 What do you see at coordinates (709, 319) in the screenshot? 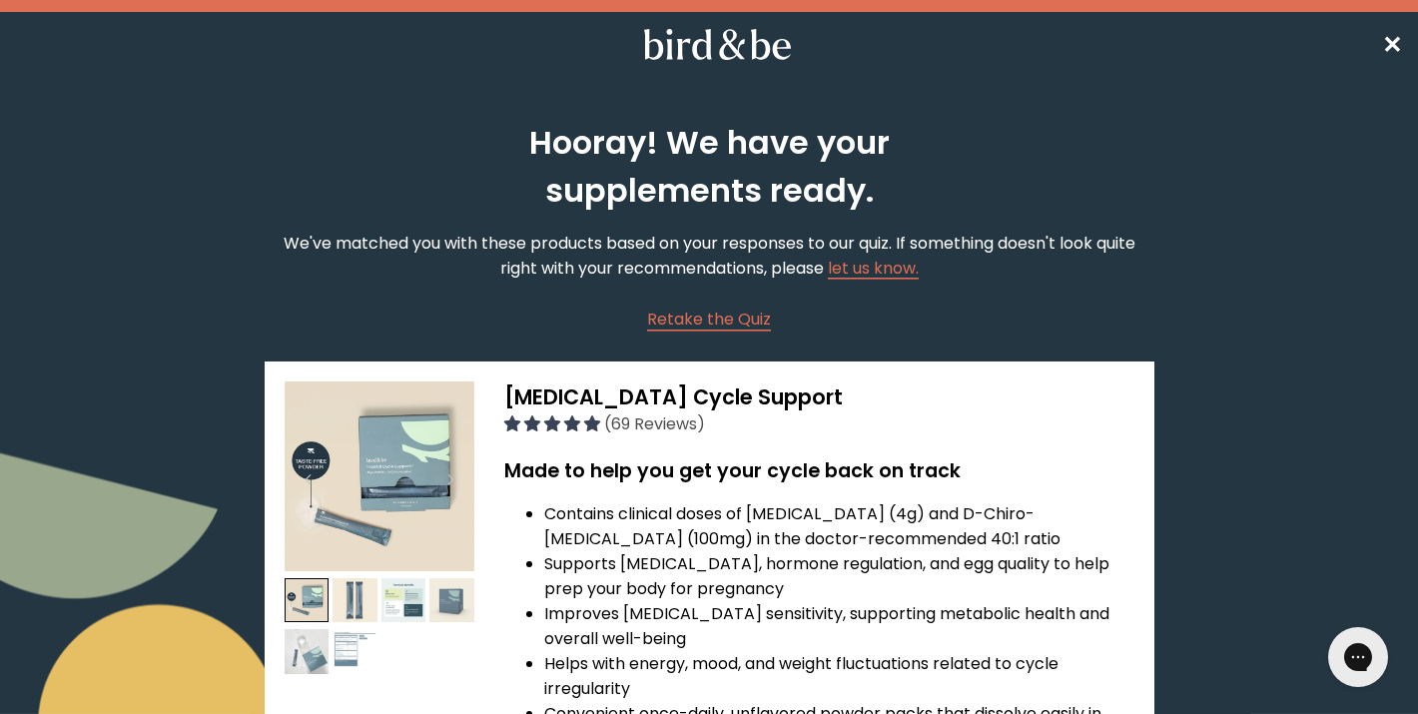
I see `a: Retake the Quiz` at bounding box center [709, 319].